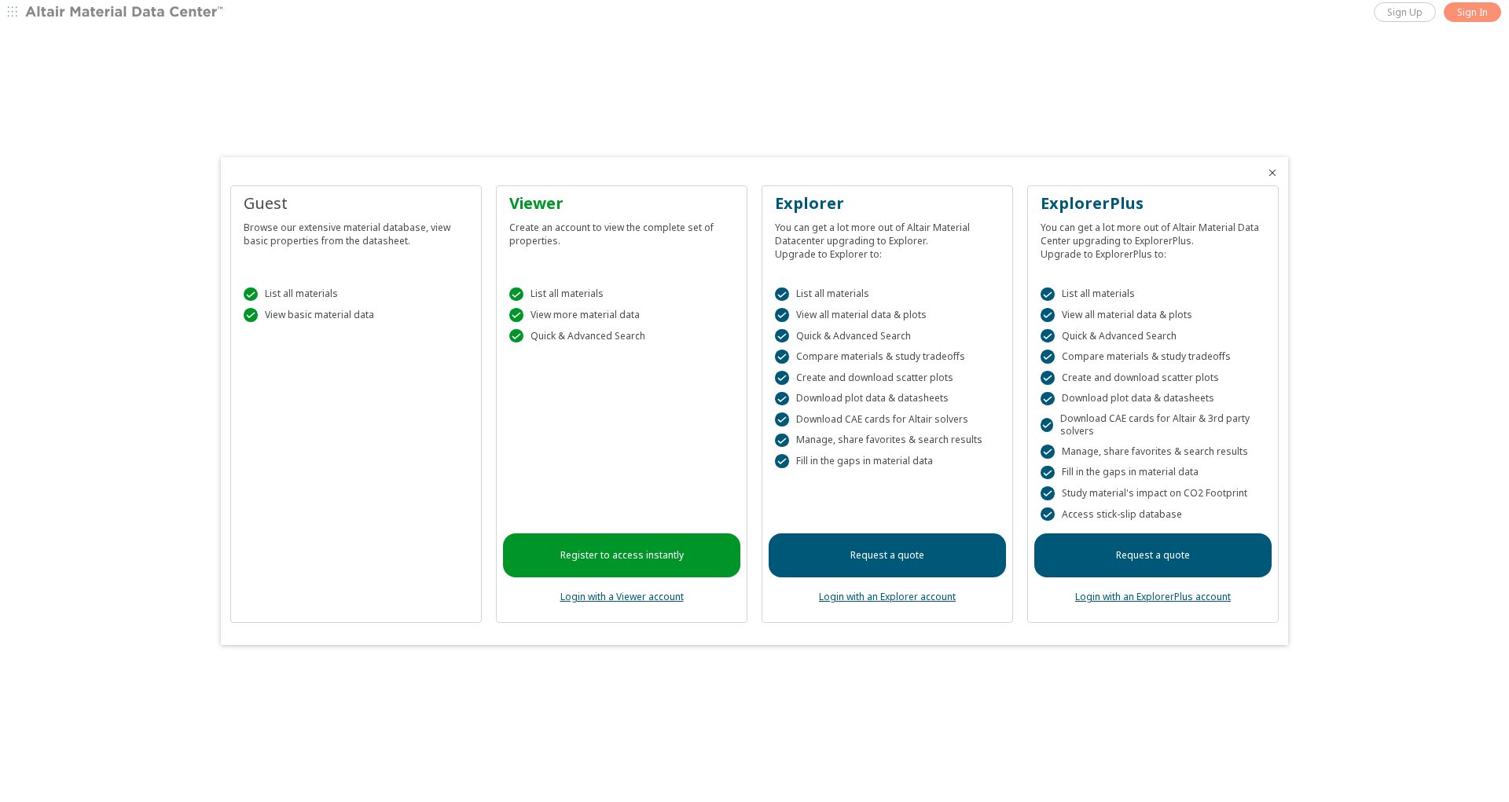 The image size is (1509, 802). What do you see at coordinates (356, 231) in the screenshot?
I see `div: Browse our extensive material database, view basic properties from the datasheet.` at bounding box center [356, 231].